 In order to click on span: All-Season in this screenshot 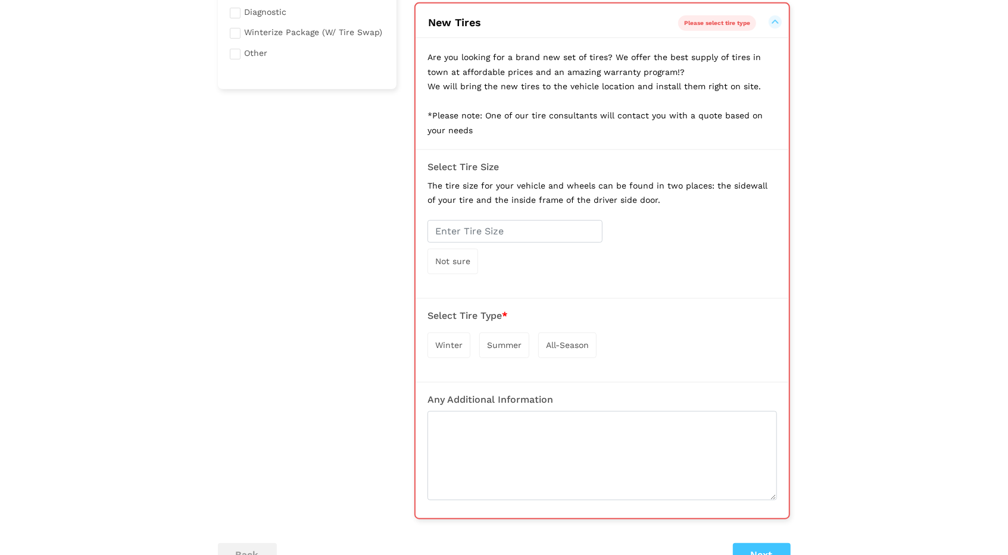, I will do `click(567, 345)`.